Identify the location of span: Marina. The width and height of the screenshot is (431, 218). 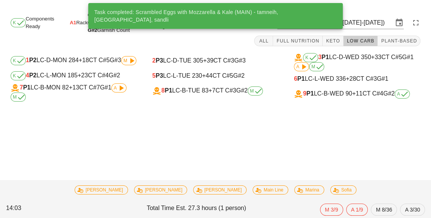
(309, 190).